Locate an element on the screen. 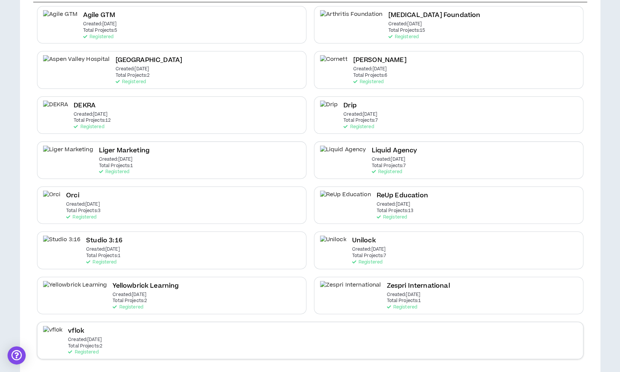 The width and height of the screenshot is (620, 372). div: Open Intercom Messenger is located at coordinates (17, 355).